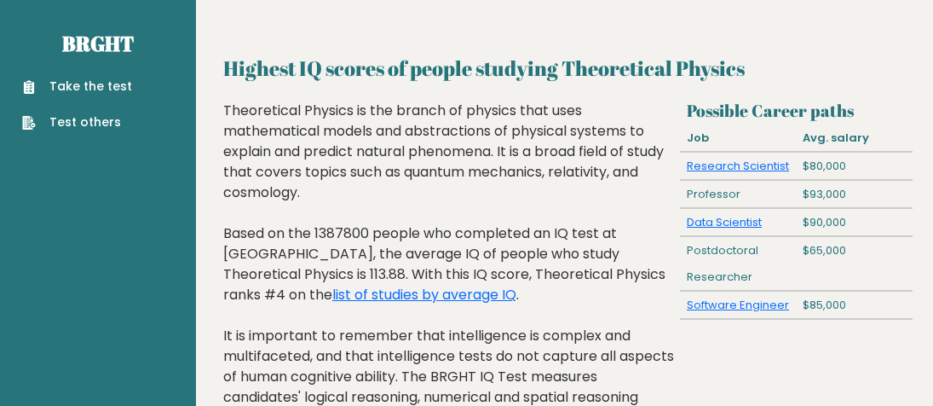  Describe the element at coordinates (738, 304) in the screenshot. I see `a: Software Engineer` at that location.